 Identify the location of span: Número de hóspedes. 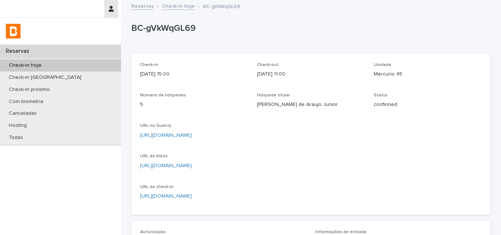
(163, 95).